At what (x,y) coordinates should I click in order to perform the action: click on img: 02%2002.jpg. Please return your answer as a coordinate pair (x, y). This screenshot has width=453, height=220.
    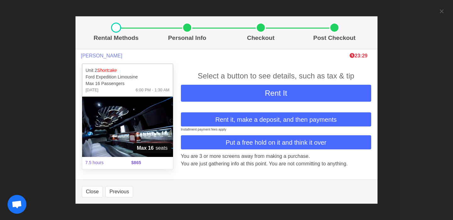
    Looking at the image, I should click on (127, 127).